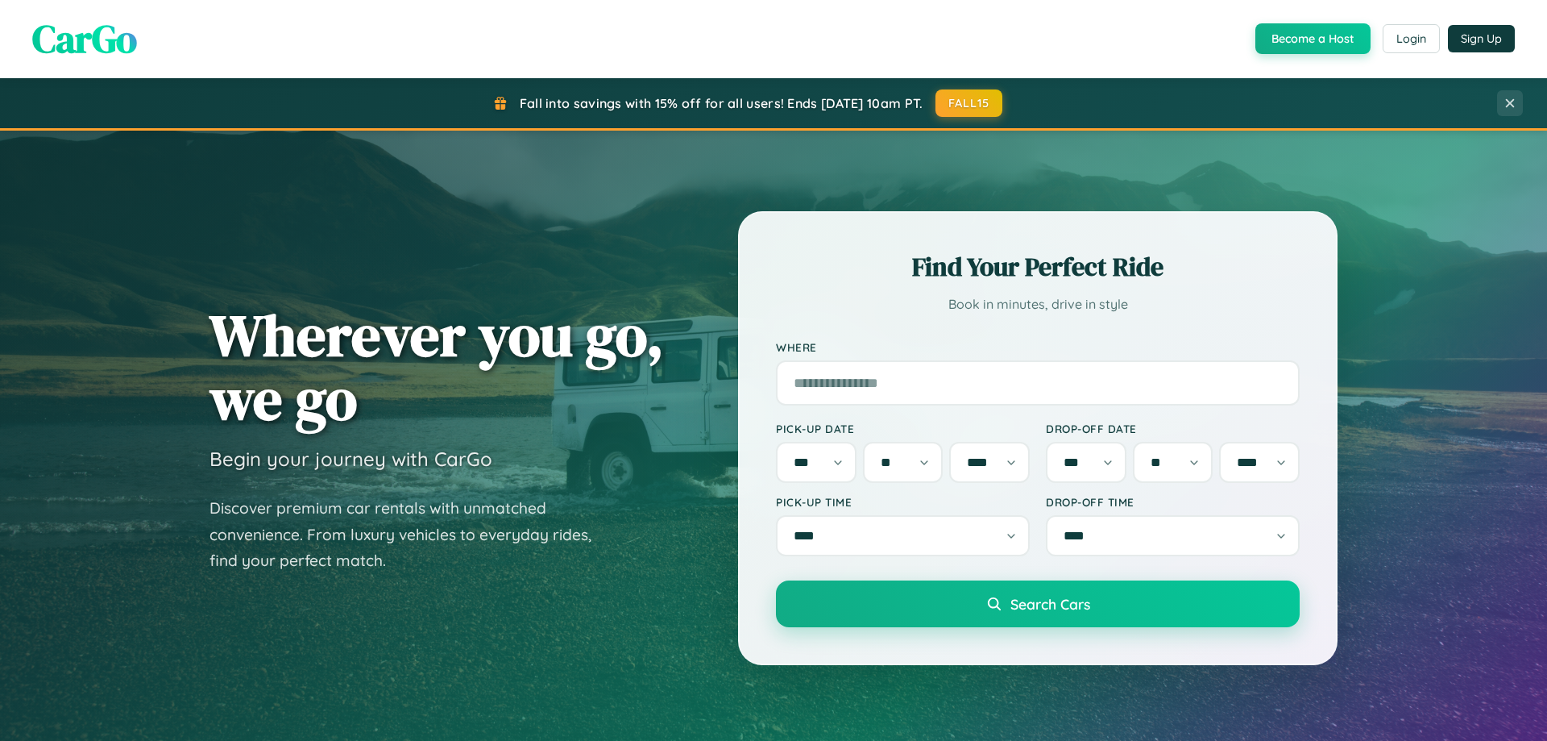 This screenshot has height=741, width=1547. Describe the element at coordinates (1038, 604) in the screenshot. I see `button: Search Cars` at that location.